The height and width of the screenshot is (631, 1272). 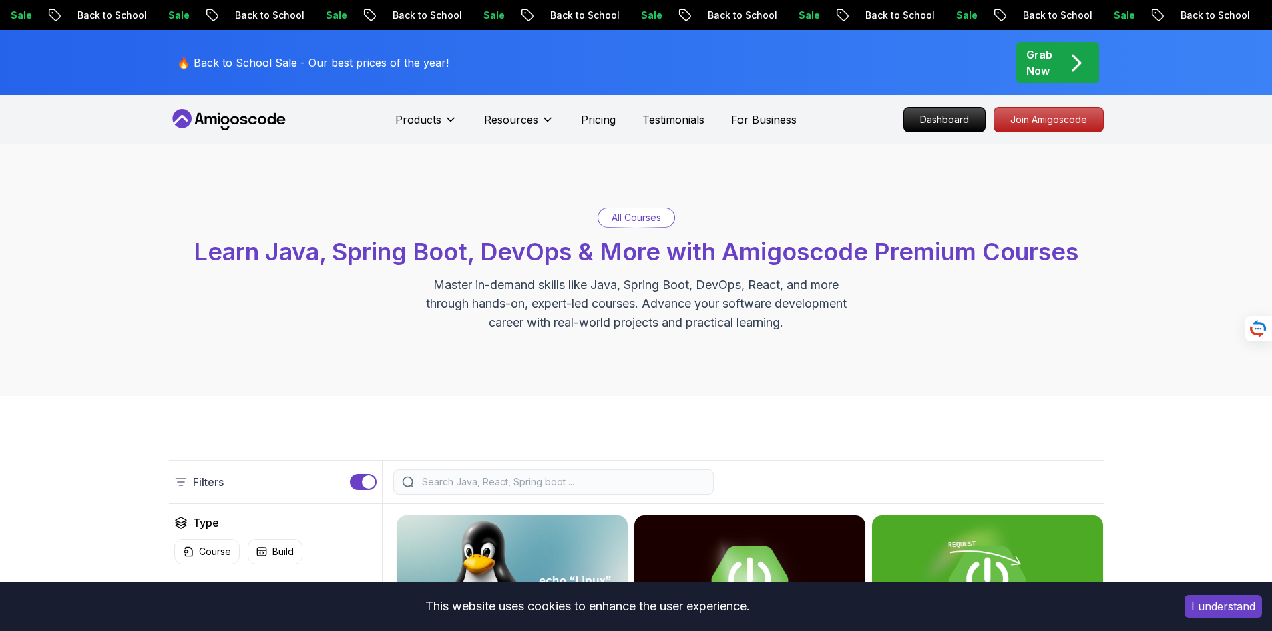 I want to click on a: Dashboard, so click(x=944, y=119).